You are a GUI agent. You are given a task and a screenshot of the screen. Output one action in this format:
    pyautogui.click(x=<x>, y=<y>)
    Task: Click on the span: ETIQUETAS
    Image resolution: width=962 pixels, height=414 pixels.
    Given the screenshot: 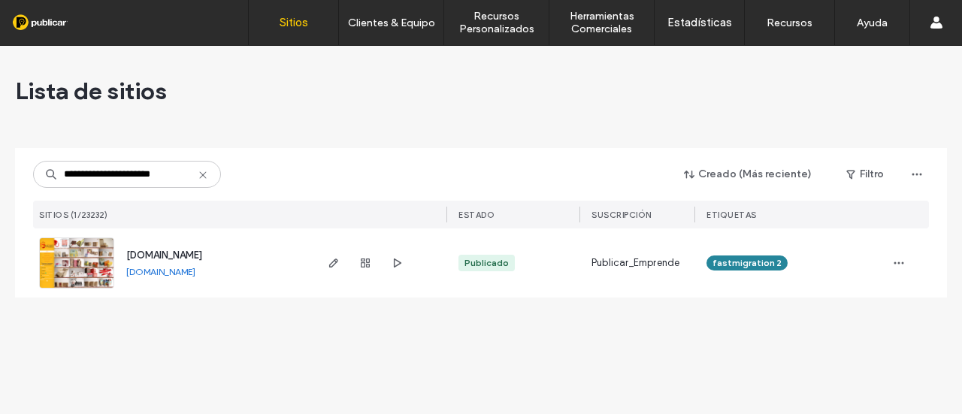 What is the action you would take?
    pyautogui.click(x=731, y=215)
    